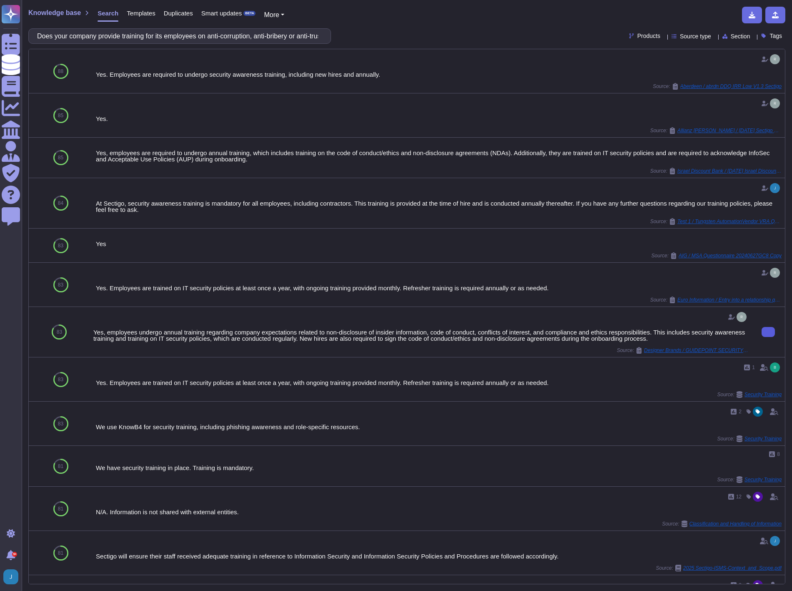 The image size is (792, 591). Describe the element at coordinates (740, 412) in the screenshot. I see `span: 2` at that location.